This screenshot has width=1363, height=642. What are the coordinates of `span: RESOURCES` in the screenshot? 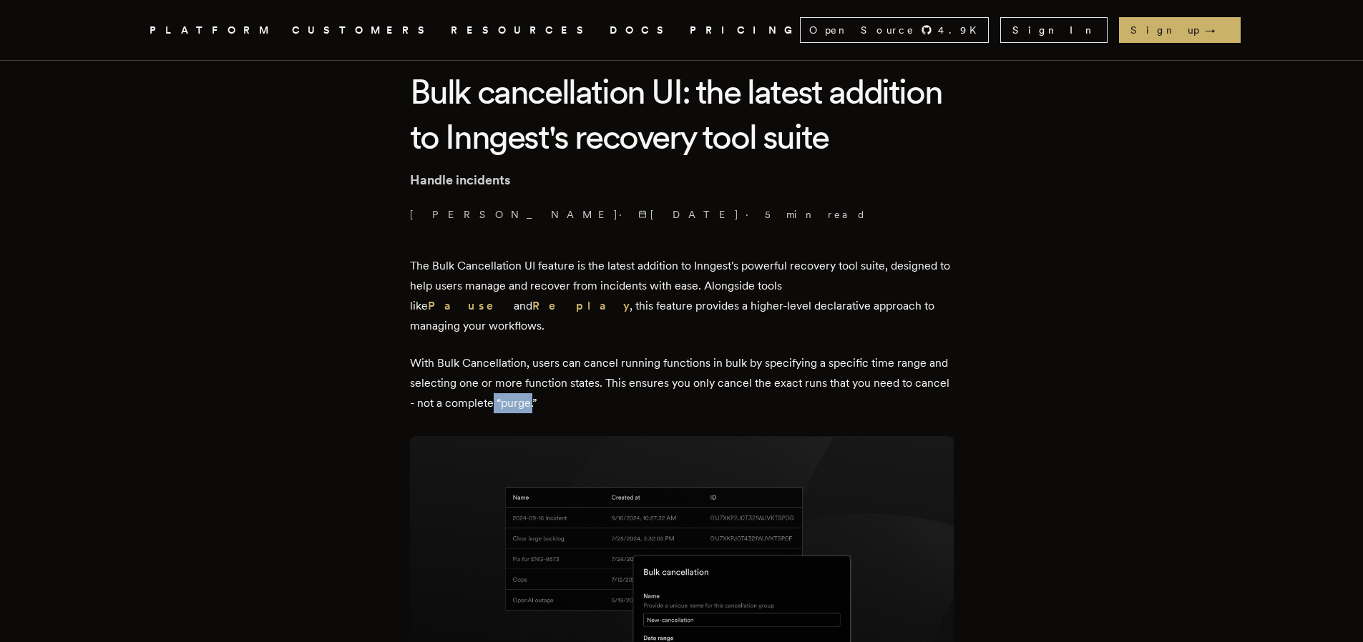 It's located at (521, 30).